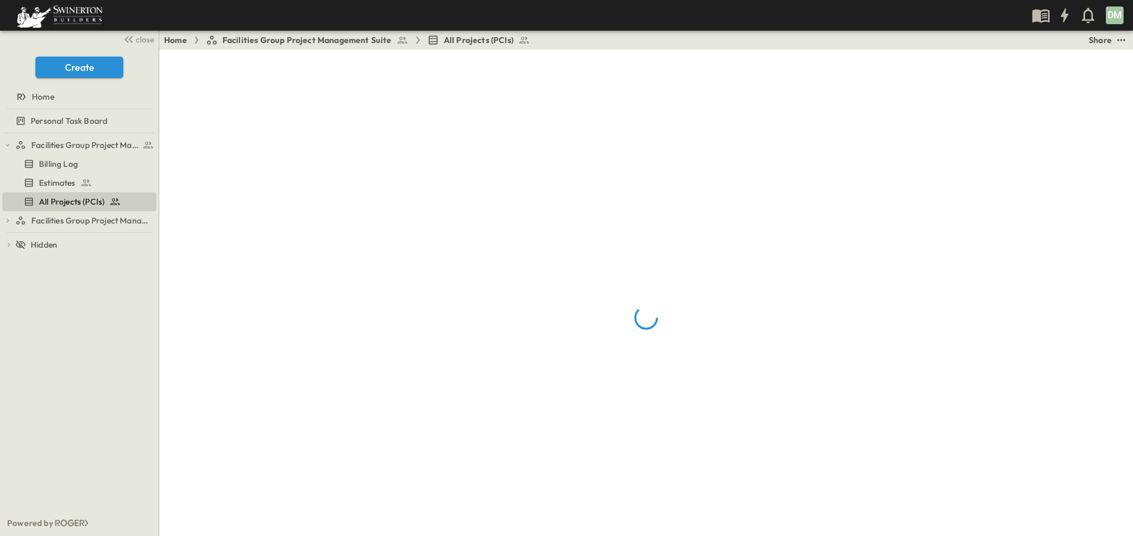  What do you see at coordinates (43, 97) in the screenshot?
I see `span: Home` at bounding box center [43, 97].